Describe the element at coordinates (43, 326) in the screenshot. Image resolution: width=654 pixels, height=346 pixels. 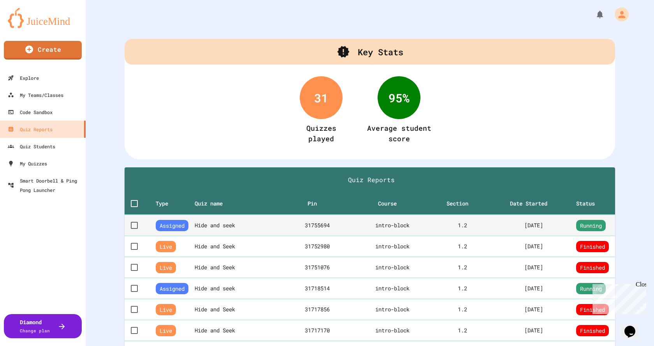
I see `button: DiamondChange plan` at that location.